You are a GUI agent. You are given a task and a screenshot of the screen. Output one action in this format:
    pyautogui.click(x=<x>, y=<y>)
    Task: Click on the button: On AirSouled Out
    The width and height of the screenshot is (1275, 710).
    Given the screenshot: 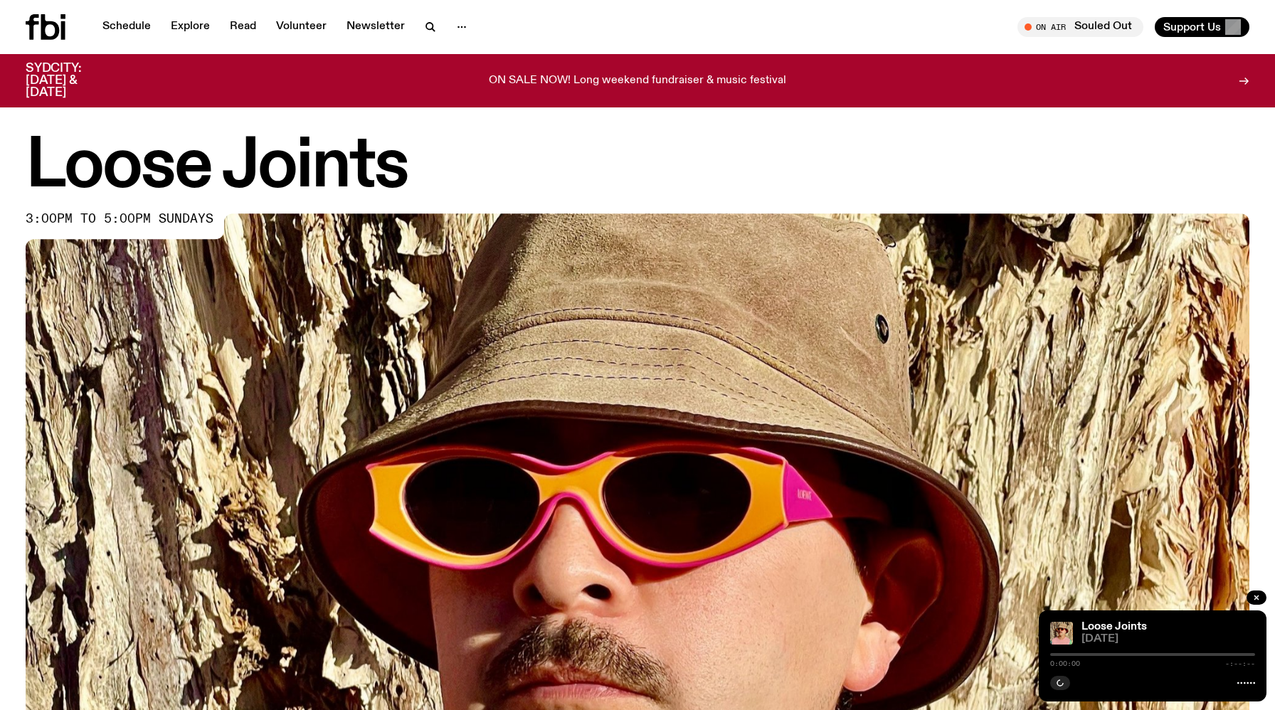 What is the action you would take?
    pyautogui.click(x=1080, y=27)
    